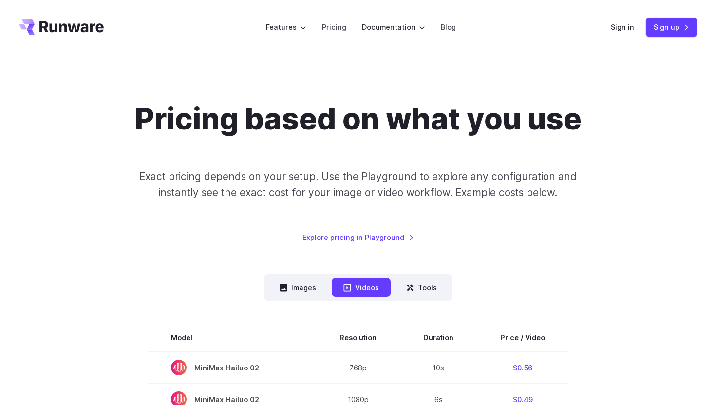 The height and width of the screenshot is (405, 716). What do you see at coordinates (421, 287) in the screenshot?
I see `button: Tools` at bounding box center [421, 287].